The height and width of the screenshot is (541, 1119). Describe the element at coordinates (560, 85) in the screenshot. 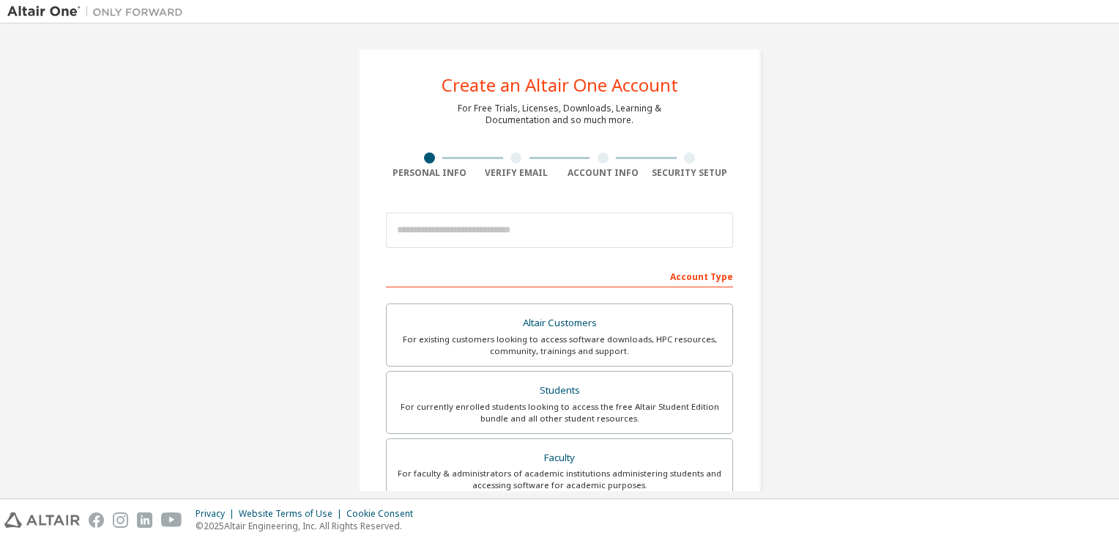

I see `div: Create an Altair One Account` at that location.